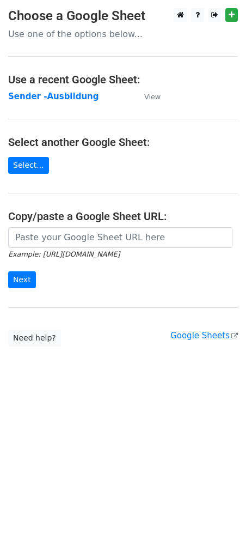  What do you see at coordinates (53, 97) in the screenshot?
I see `a: Sender -Ausbildung` at bounding box center [53, 97].